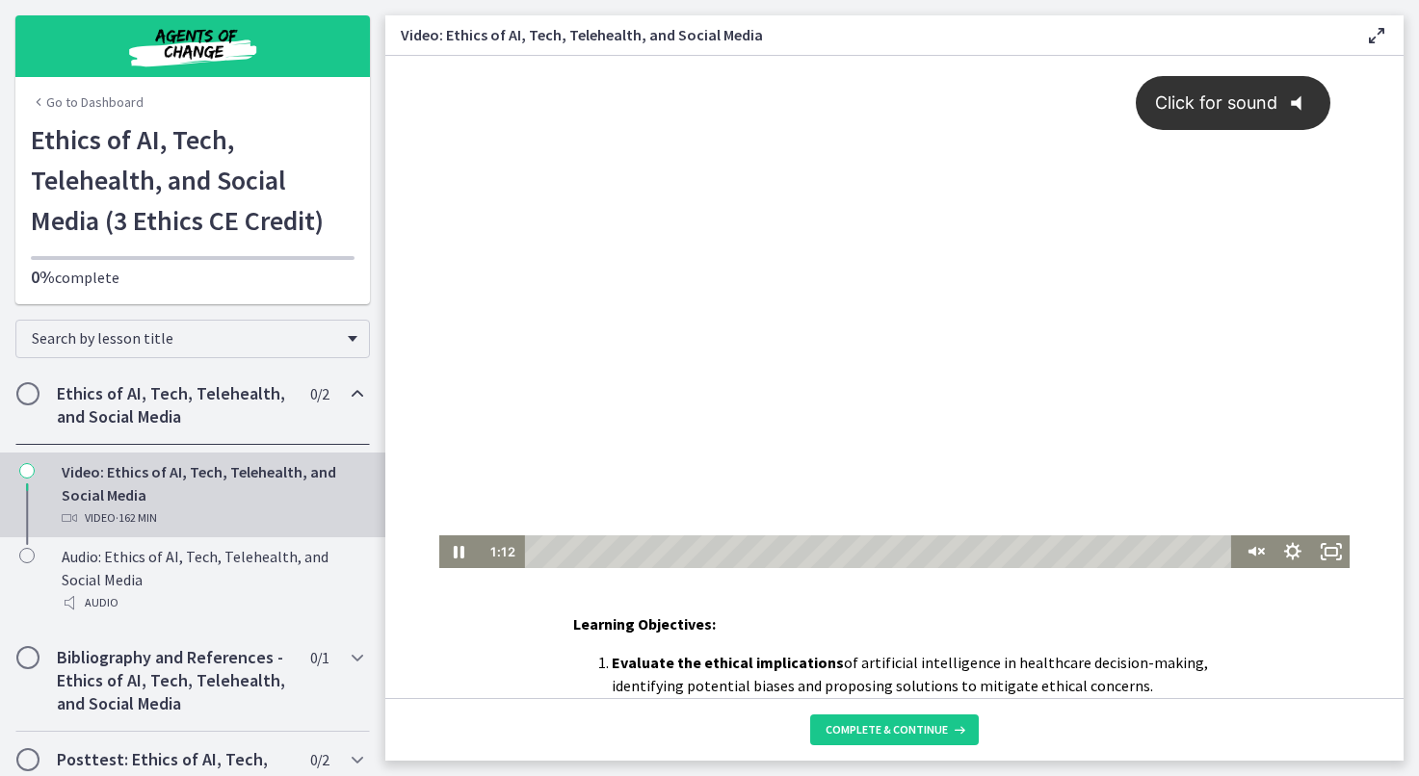 The height and width of the screenshot is (776, 1419). What do you see at coordinates (496, 496) in the screenshot?
I see `div: Playbar` at bounding box center [496, 496].